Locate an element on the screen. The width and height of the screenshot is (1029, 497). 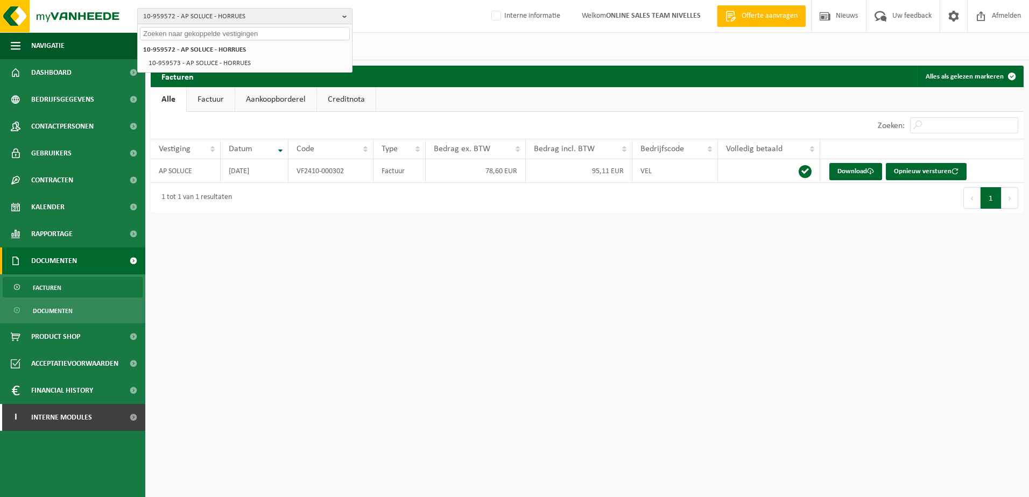
button: Opnieuw versturen is located at coordinates (927, 172).